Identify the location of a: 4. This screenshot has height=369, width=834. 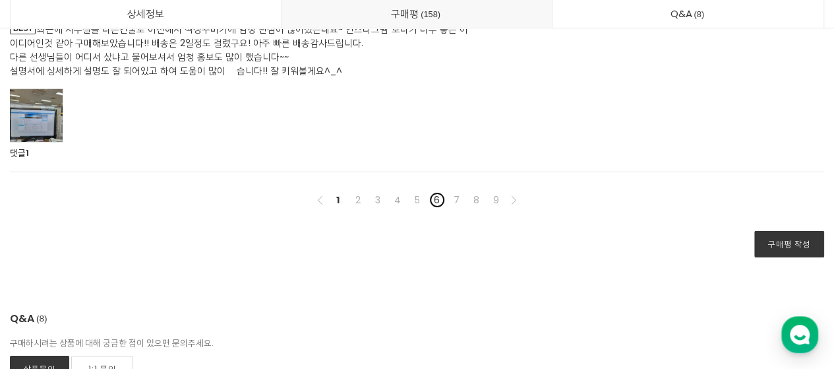
(398, 200).